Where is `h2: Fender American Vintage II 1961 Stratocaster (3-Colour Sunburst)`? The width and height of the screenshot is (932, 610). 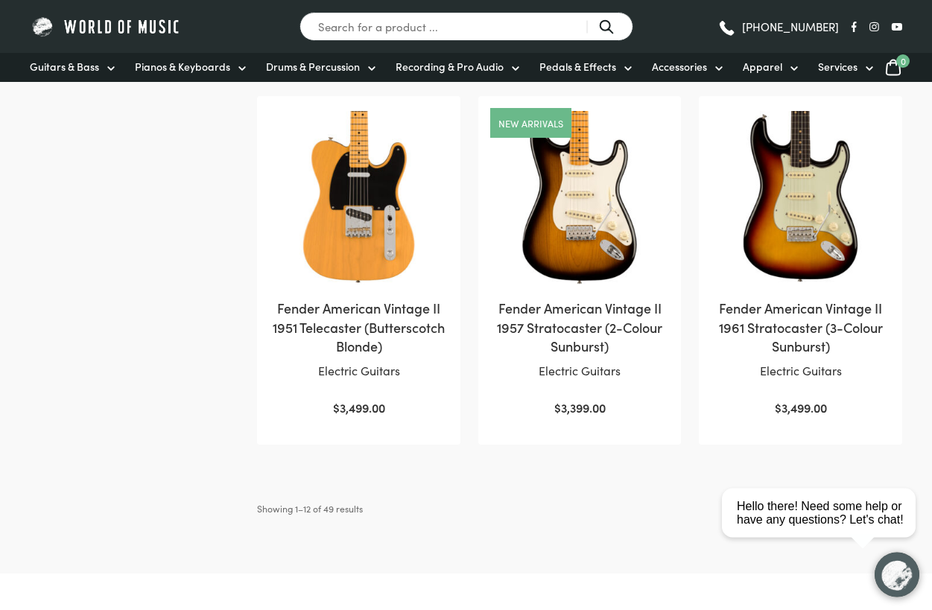 h2: Fender American Vintage II 1961 Stratocaster (3-Colour Sunburst) is located at coordinates (800, 327).